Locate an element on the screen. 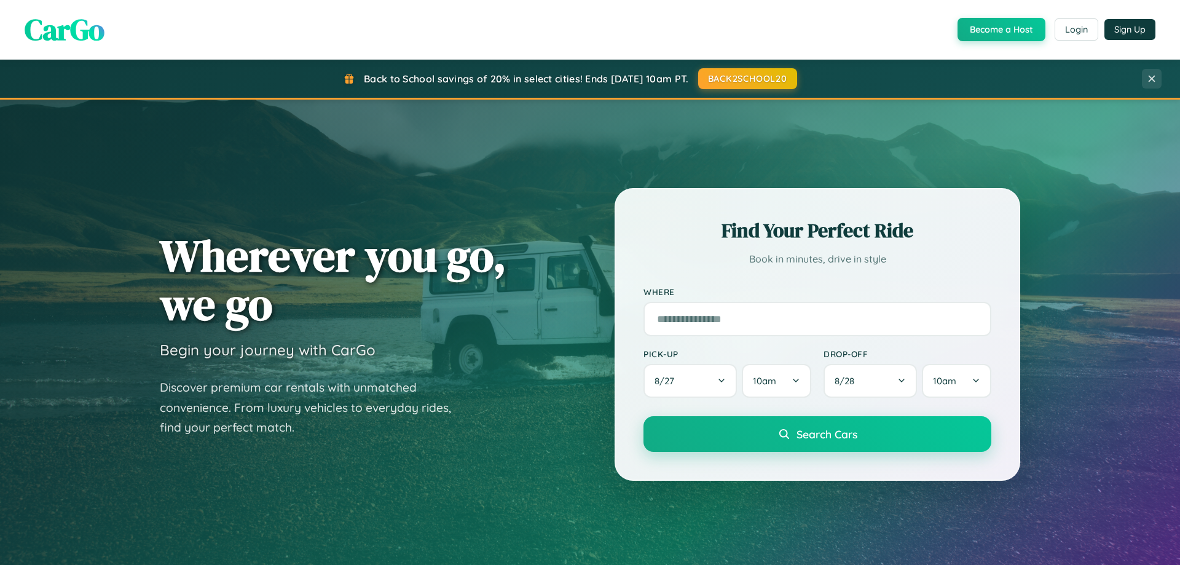 This screenshot has width=1180, height=565. h3: Begin your journey with CarGo is located at coordinates (267, 350).